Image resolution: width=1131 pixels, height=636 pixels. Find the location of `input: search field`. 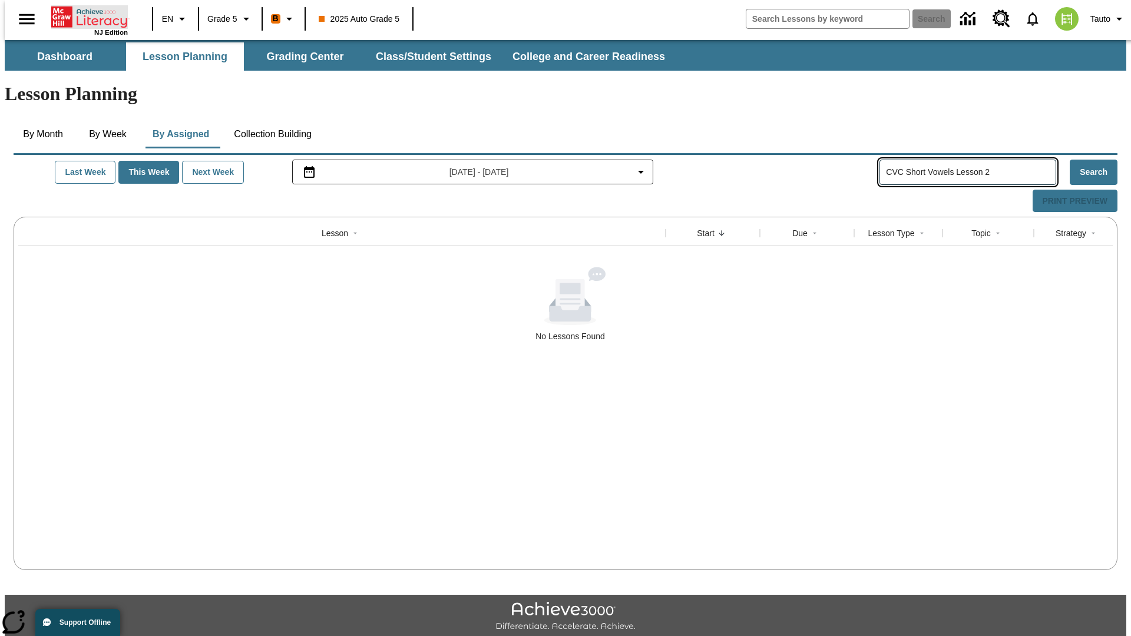

input: search field is located at coordinates (828, 19).